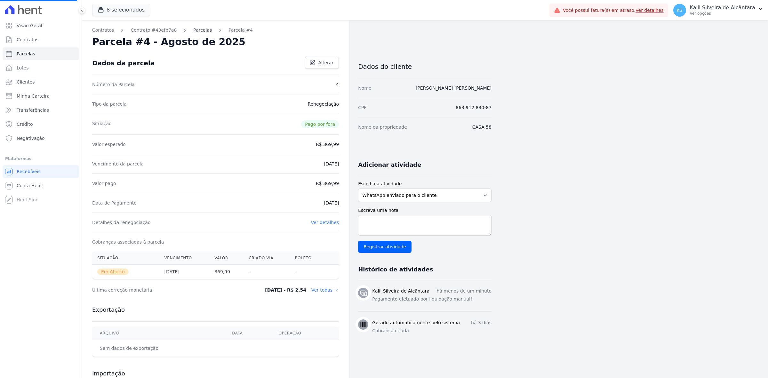 Image resolution: width=768 pixels, height=378 pixels. What do you see at coordinates (121, 10) in the screenshot?
I see `button: 8 selecionados` at bounding box center [121, 10].